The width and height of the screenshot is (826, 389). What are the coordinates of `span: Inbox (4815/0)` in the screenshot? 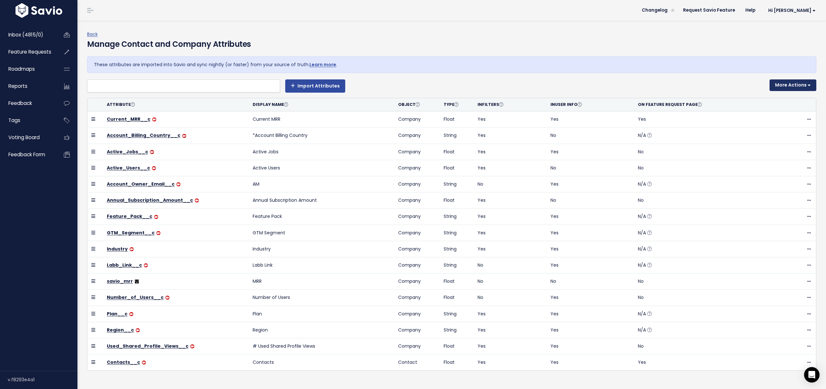 It's located at (26, 35).